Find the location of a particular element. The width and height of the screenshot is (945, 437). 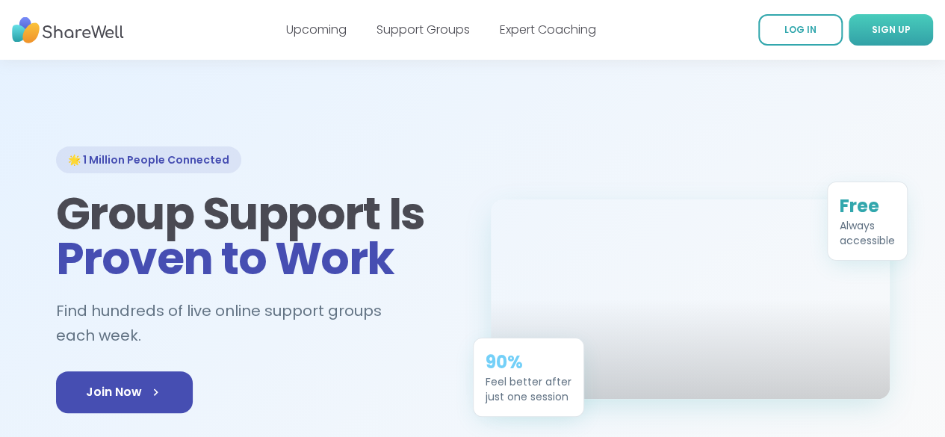

div: Free is located at coordinates (867, 206).